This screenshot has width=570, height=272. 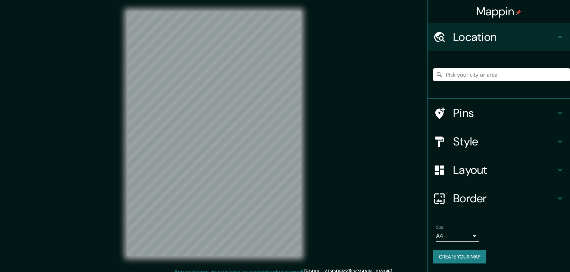 I want to click on h4: Style, so click(x=504, y=142).